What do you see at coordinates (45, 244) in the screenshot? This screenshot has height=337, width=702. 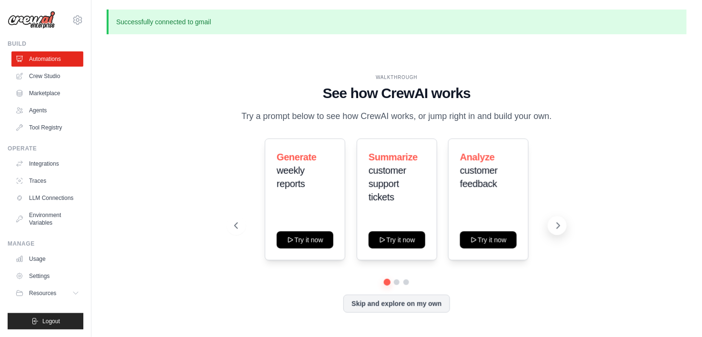 I see `div: Manage` at bounding box center [45, 244].